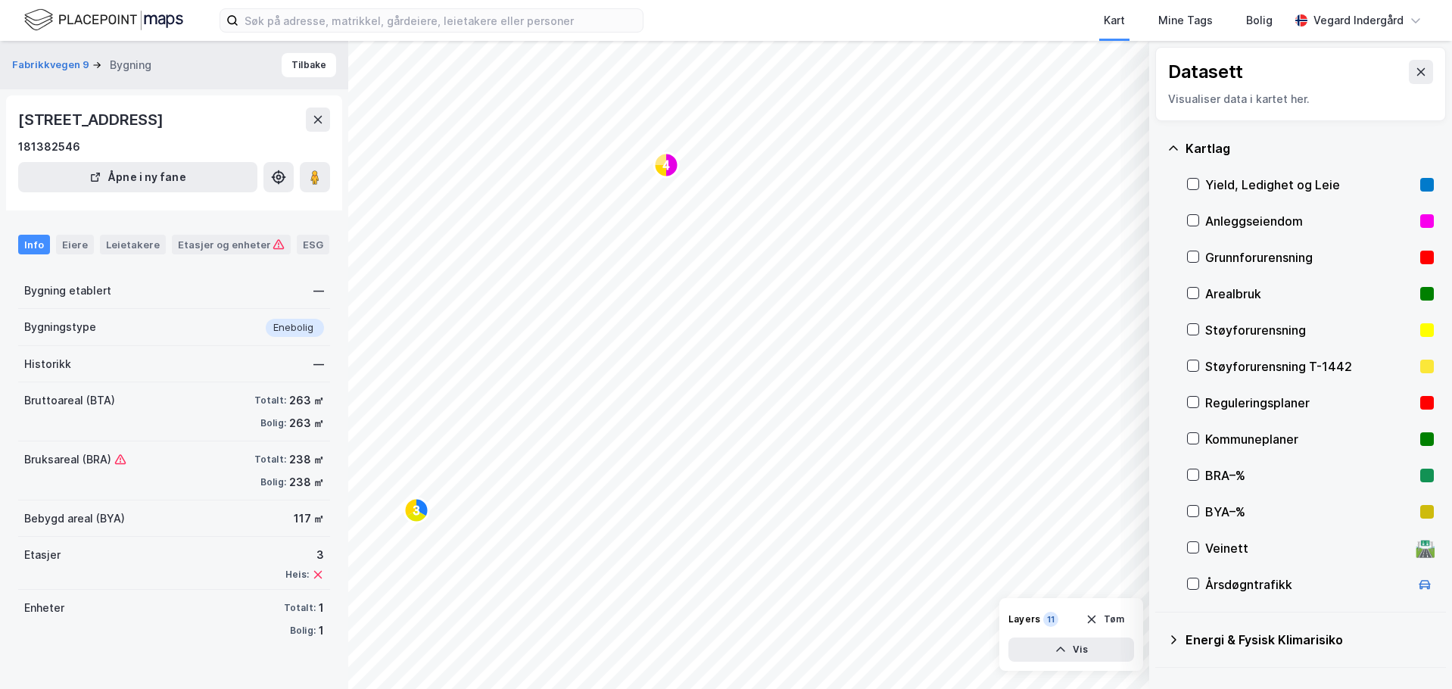 The width and height of the screenshot is (1452, 689). I want to click on div: Bolig, so click(1259, 20).